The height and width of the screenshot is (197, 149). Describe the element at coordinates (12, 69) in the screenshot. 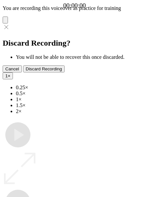

I see `button: Cancel` at that location.